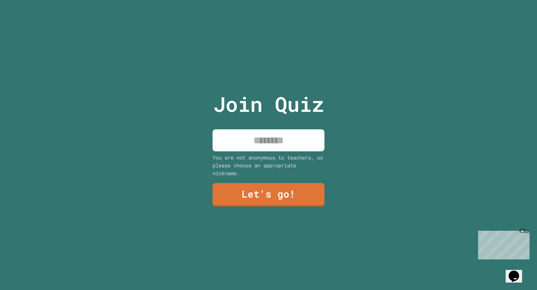 The image size is (537, 290). I want to click on div: You are not anonymous to teachers, so please choose an appropriate nickname., so click(268, 165).